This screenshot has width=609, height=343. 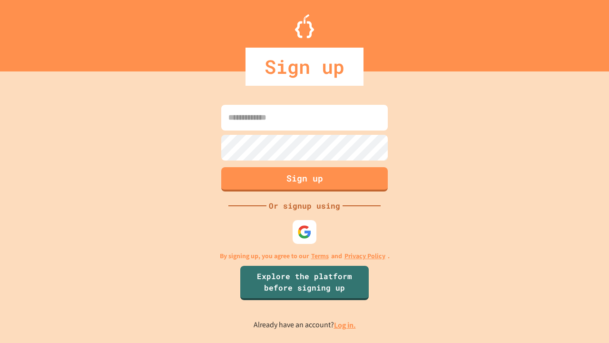 I want to click on img: Logo.svg, so click(x=305, y=26).